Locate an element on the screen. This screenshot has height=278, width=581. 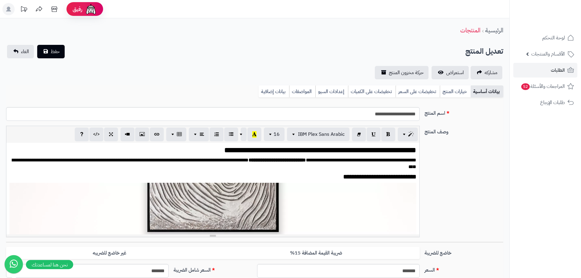
span: استعراض is located at coordinates (455, 73).